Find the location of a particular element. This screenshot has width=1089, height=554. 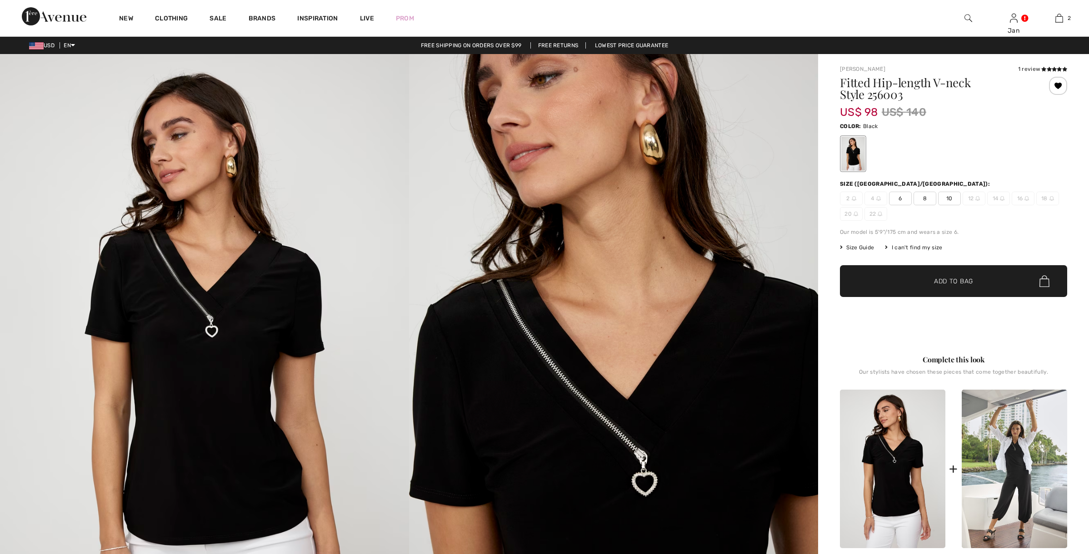

img: Fitted Hip-Length V-Neck Style 256003 is located at coordinates (892, 469).